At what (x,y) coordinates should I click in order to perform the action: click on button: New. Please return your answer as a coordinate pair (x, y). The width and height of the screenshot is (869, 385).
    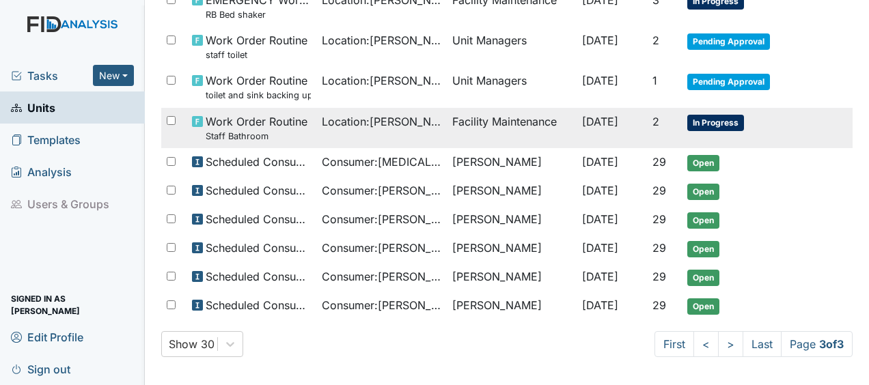
    Looking at the image, I should click on (113, 75).